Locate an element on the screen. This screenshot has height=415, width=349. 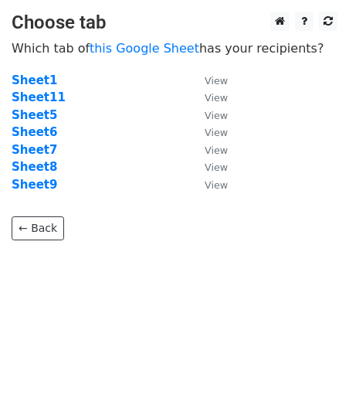
strong: Sheet8 is located at coordinates (34, 167).